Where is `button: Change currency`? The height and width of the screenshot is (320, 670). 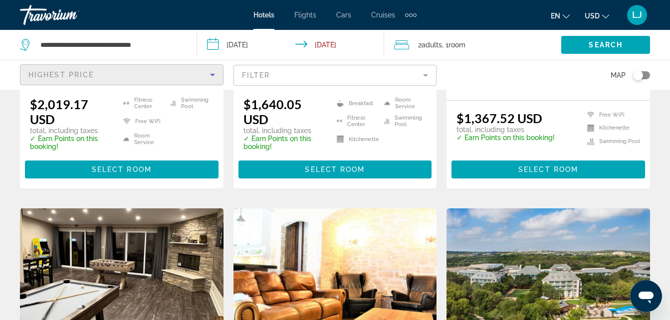
button: Change currency is located at coordinates (596, 15).